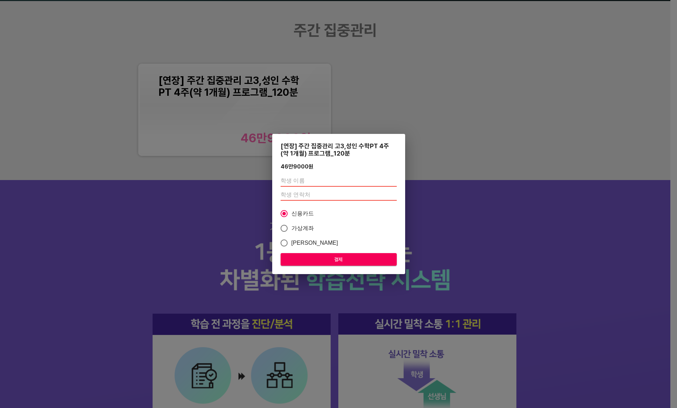 The image size is (677, 408). What do you see at coordinates (339, 260) in the screenshot?
I see `button: 결제` at bounding box center [339, 260].